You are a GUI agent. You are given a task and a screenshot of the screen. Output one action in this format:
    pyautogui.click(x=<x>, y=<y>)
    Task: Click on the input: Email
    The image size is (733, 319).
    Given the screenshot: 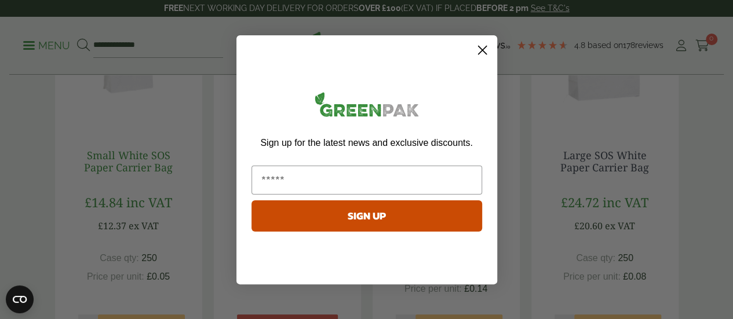 What is the action you would take?
    pyautogui.click(x=367, y=180)
    